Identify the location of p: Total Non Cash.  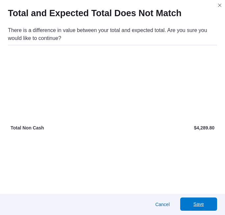
(61, 128).